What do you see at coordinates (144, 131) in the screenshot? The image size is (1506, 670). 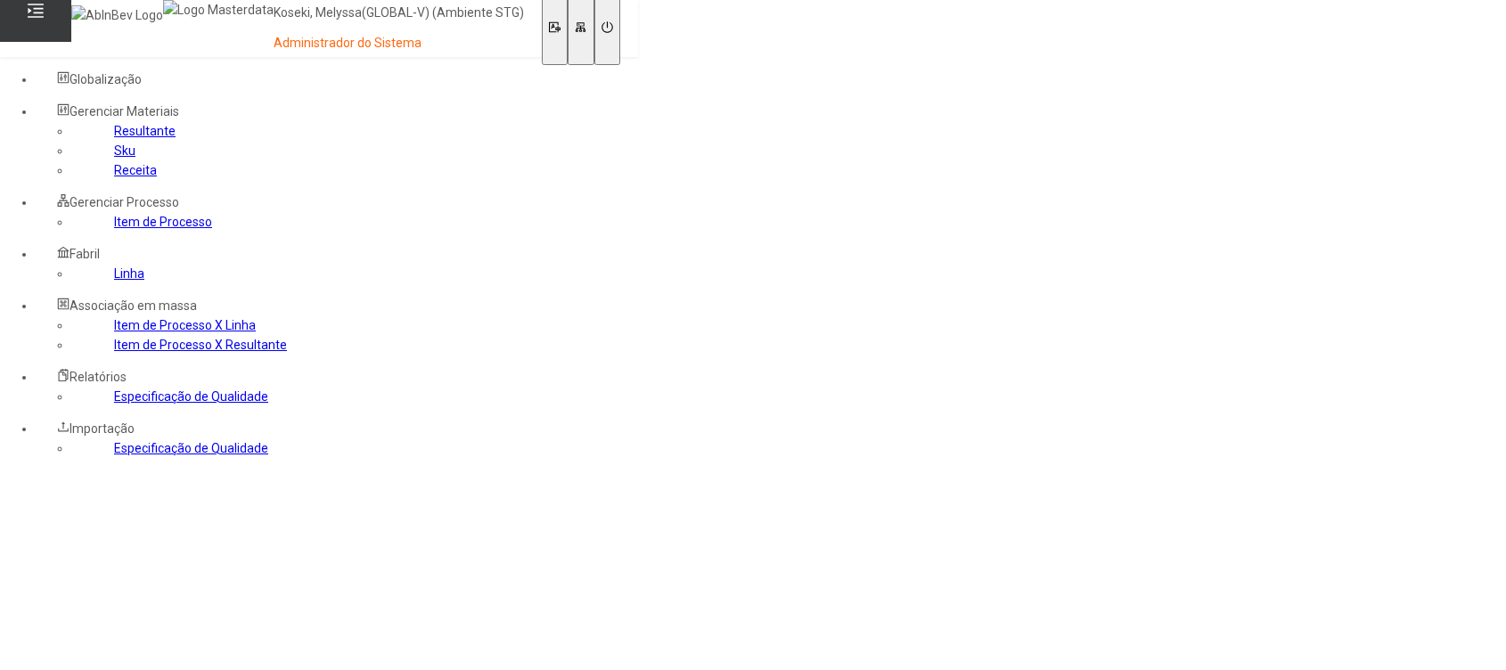 I see `a: Resultante` at bounding box center [144, 131].